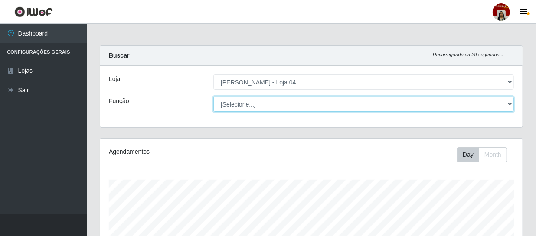 This screenshot has height=236, width=536. I want to click on img: CoreUI Logo, so click(33, 12).